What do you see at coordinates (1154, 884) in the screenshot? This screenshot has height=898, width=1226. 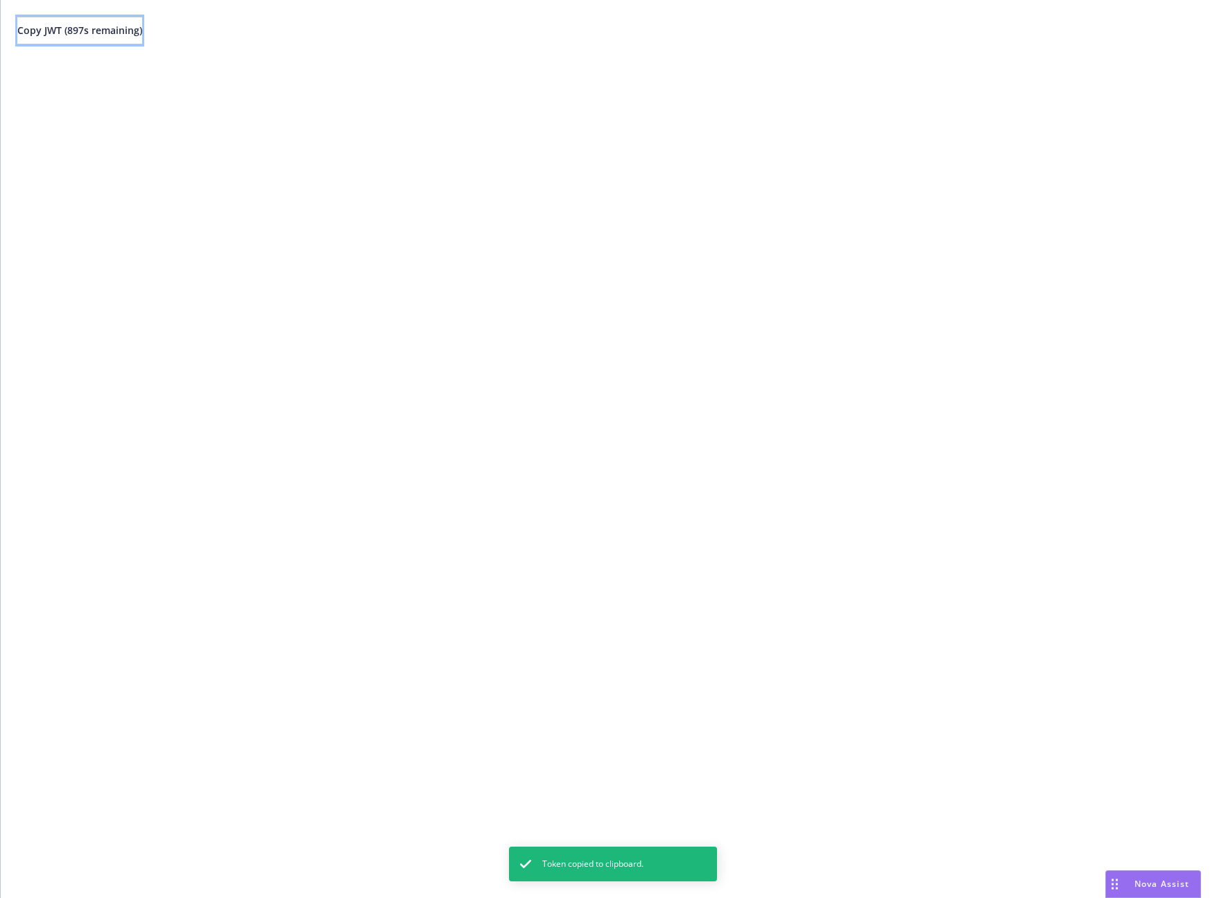 I see `button: Nova Assist` at bounding box center [1154, 884].